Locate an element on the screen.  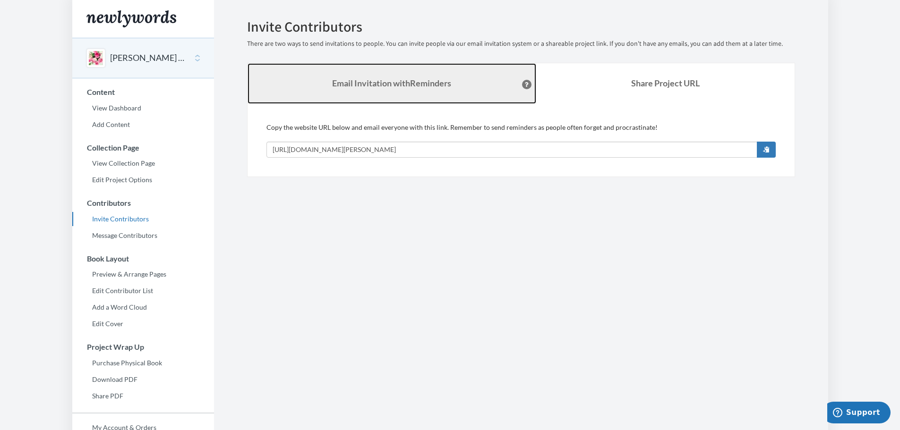
img: Newlywords logo is located at coordinates (131, 19).